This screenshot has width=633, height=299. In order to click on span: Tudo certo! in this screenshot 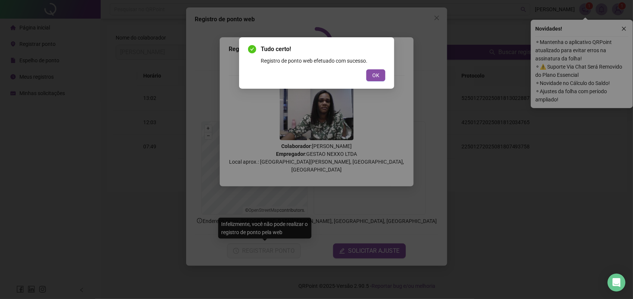, I will do `click(323, 49)`.